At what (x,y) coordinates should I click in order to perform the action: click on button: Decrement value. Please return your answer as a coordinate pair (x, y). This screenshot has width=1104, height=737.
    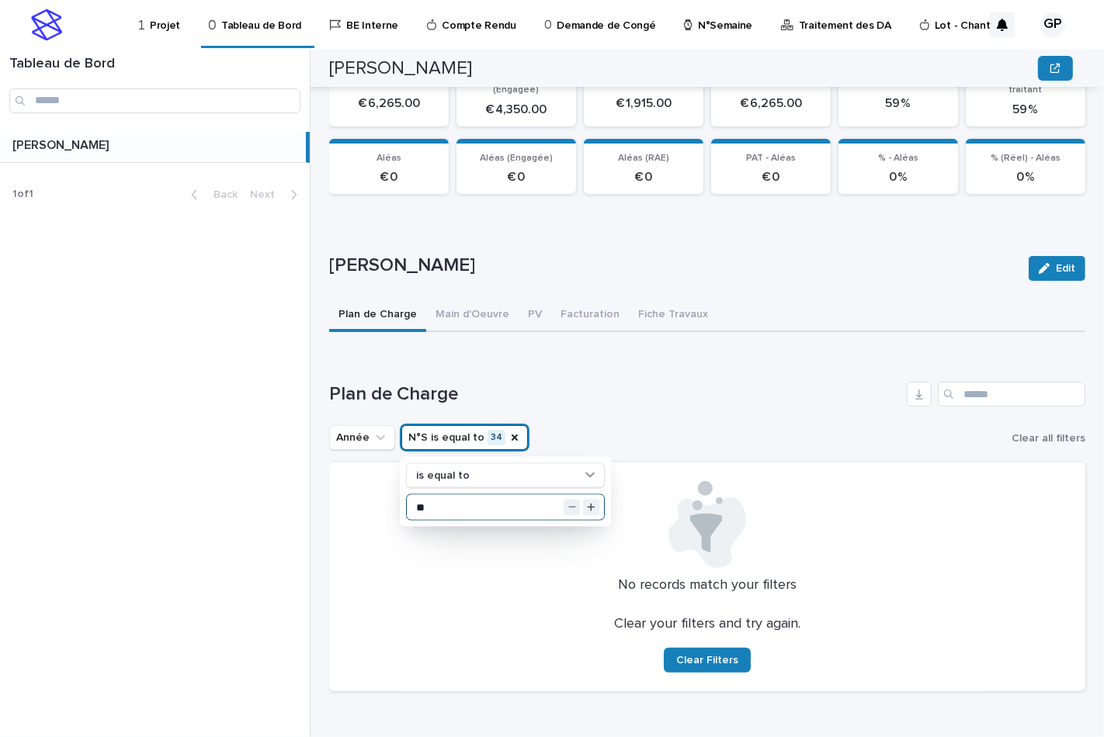
    Looking at the image, I should click on (572, 508).